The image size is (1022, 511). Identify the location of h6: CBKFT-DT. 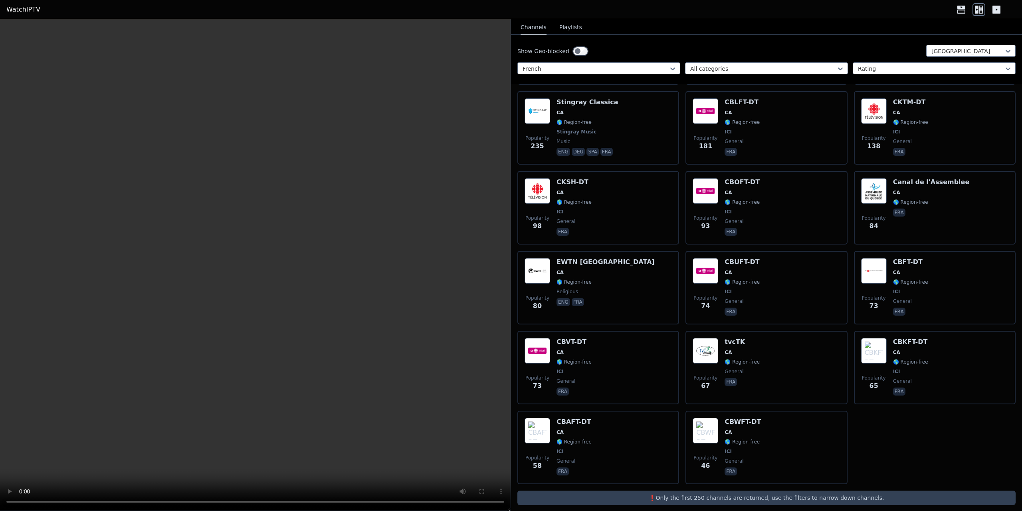
(911, 342).